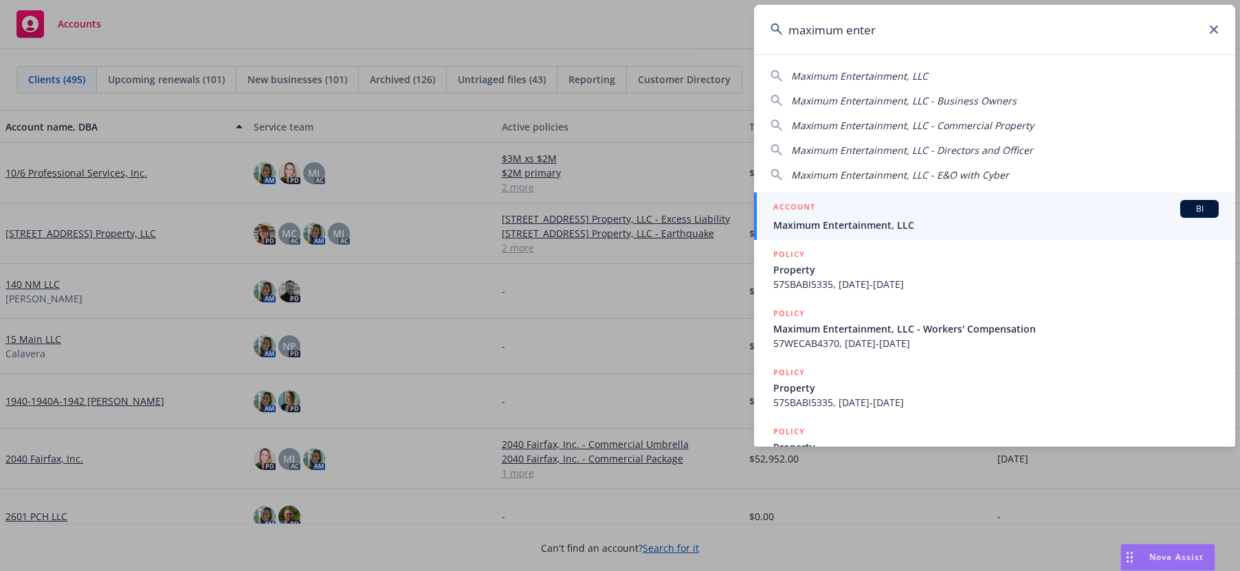 Image resolution: width=1240 pixels, height=571 pixels. Describe the element at coordinates (904, 100) in the screenshot. I see `span: Maximum Entertainment, LLC - Business Owners` at that location.